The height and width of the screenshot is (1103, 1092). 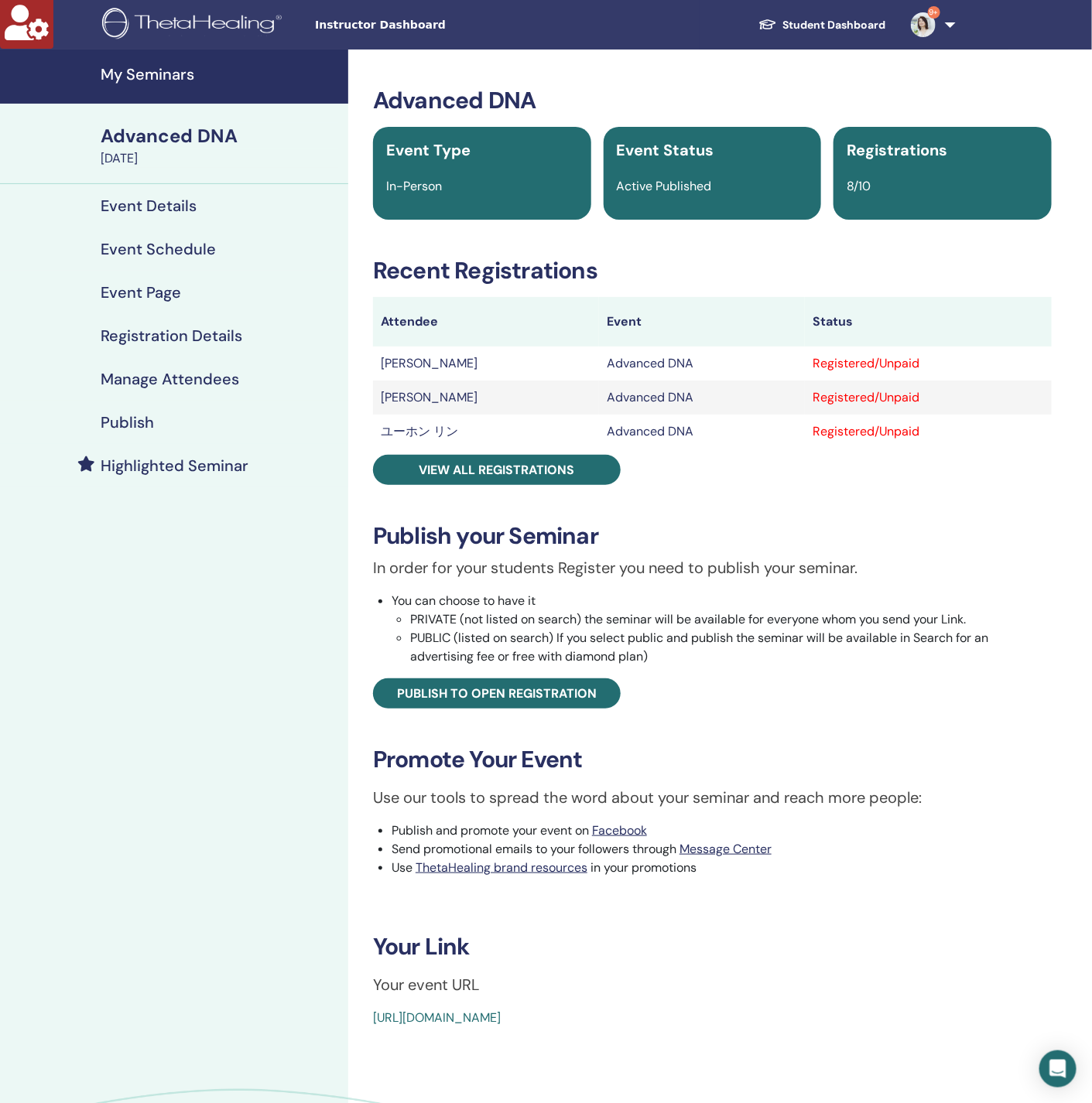 What do you see at coordinates (934, 12) in the screenshot?
I see `span: 9+` at bounding box center [934, 12].